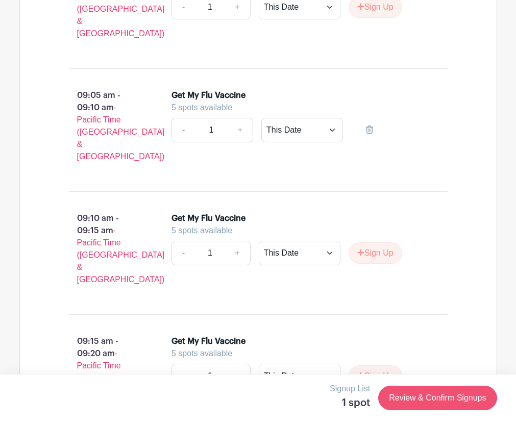 The height and width of the screenshot is (425, 516). I want to click on p: 09:15 am - 09:20 am, so click(104, 372).